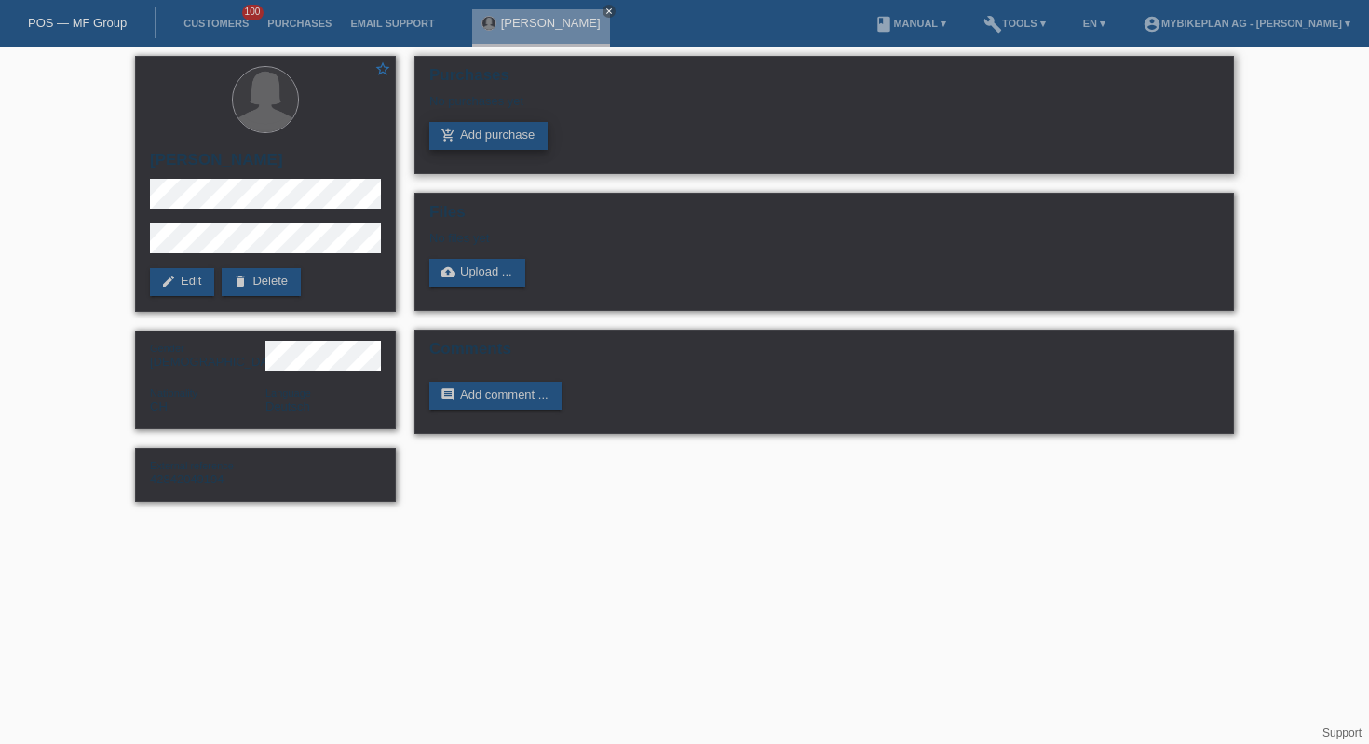 The height and width of the screenshot is (744, 1369). Describe the element at coordinates (495, 396) in the screenshot. I see `a: commentAdd comment ...` at that location.